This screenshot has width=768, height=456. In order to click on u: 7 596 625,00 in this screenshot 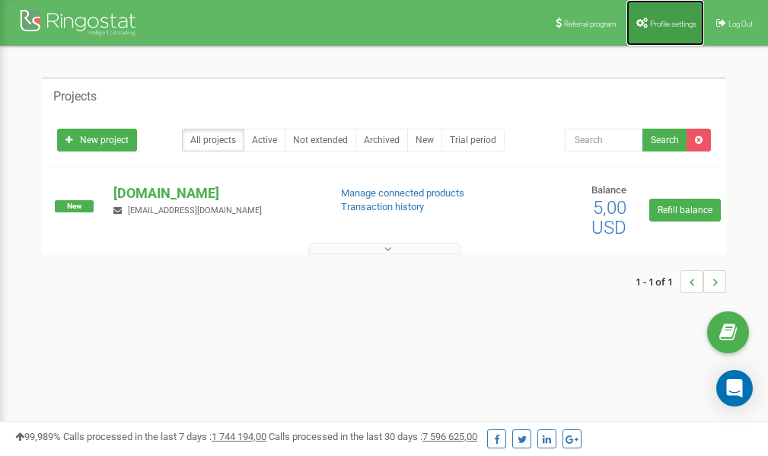, I will do `click(450, 436)`.